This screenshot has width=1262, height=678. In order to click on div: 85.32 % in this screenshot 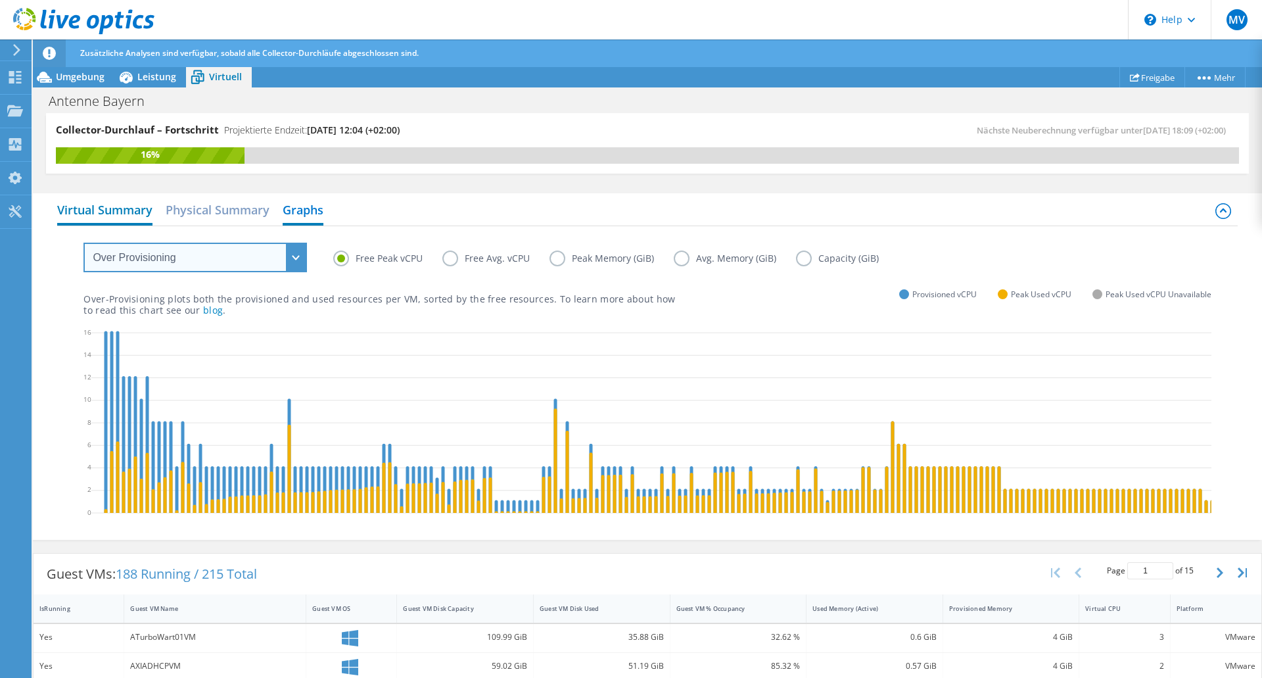, I will do `click(738, 666)`.